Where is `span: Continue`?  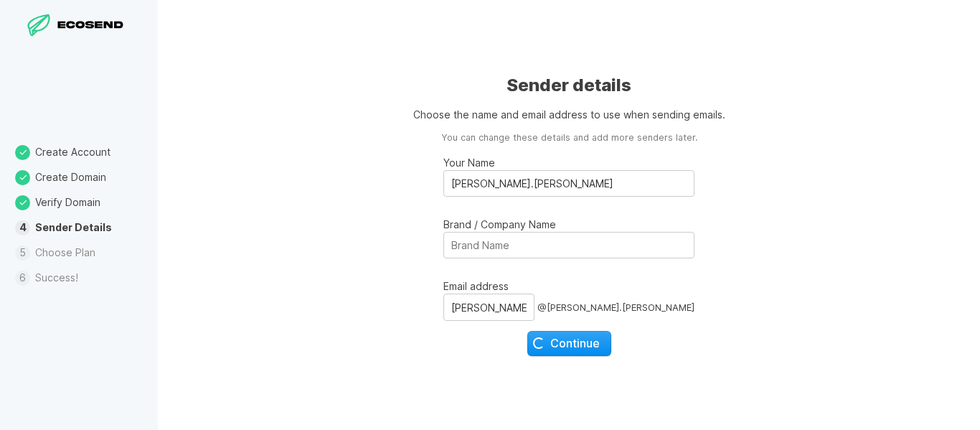
span: Continue is located at coordinates (569, 343).